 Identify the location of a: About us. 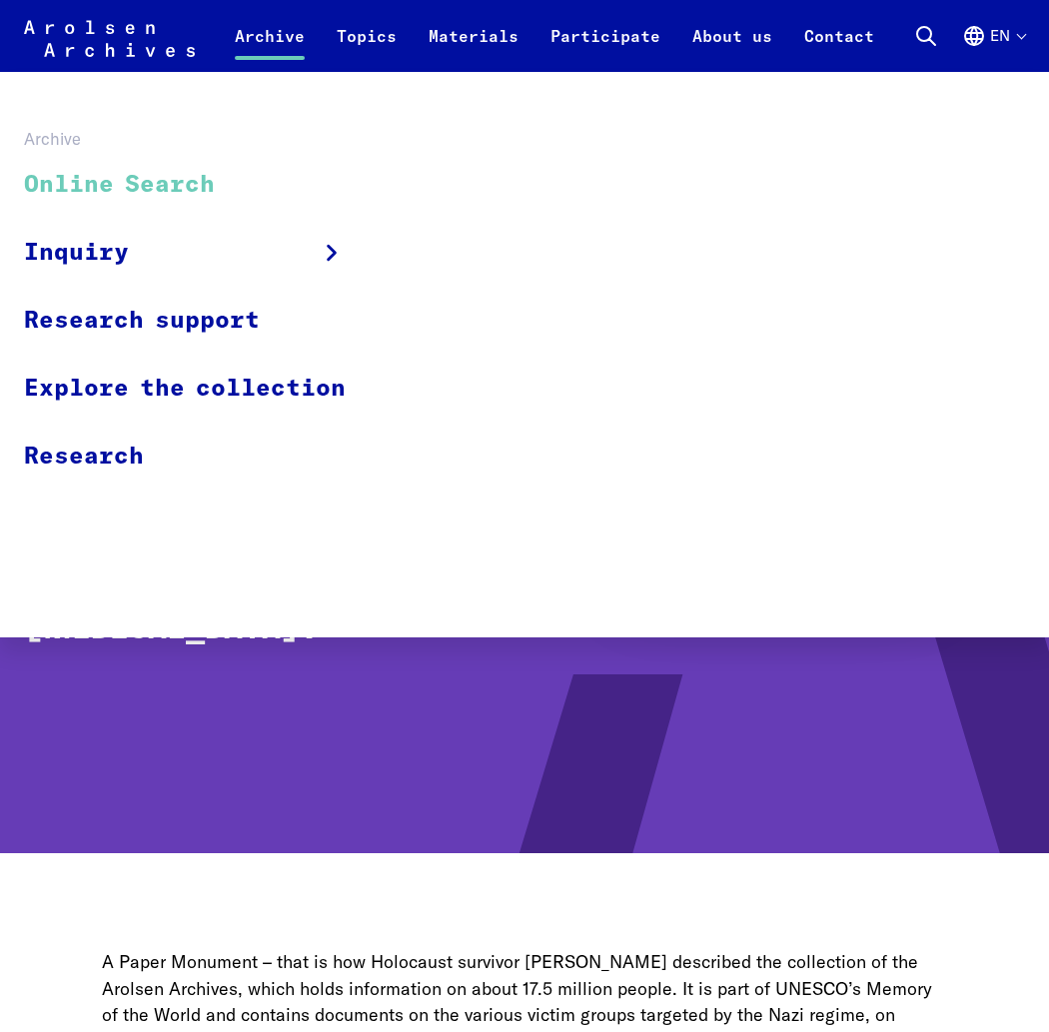
(732, 48).